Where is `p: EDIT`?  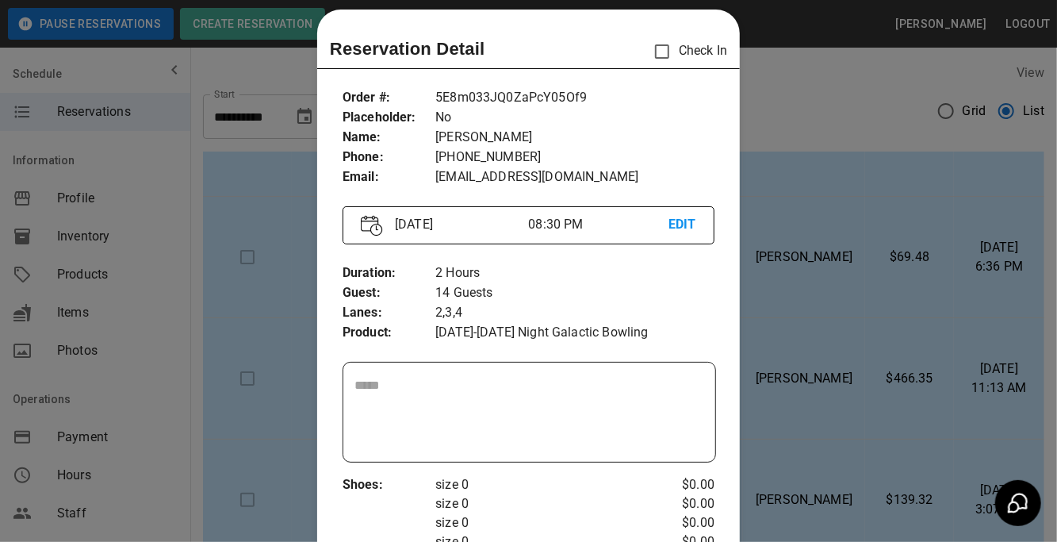
p: EDIT is located at coordinates (682, 225).